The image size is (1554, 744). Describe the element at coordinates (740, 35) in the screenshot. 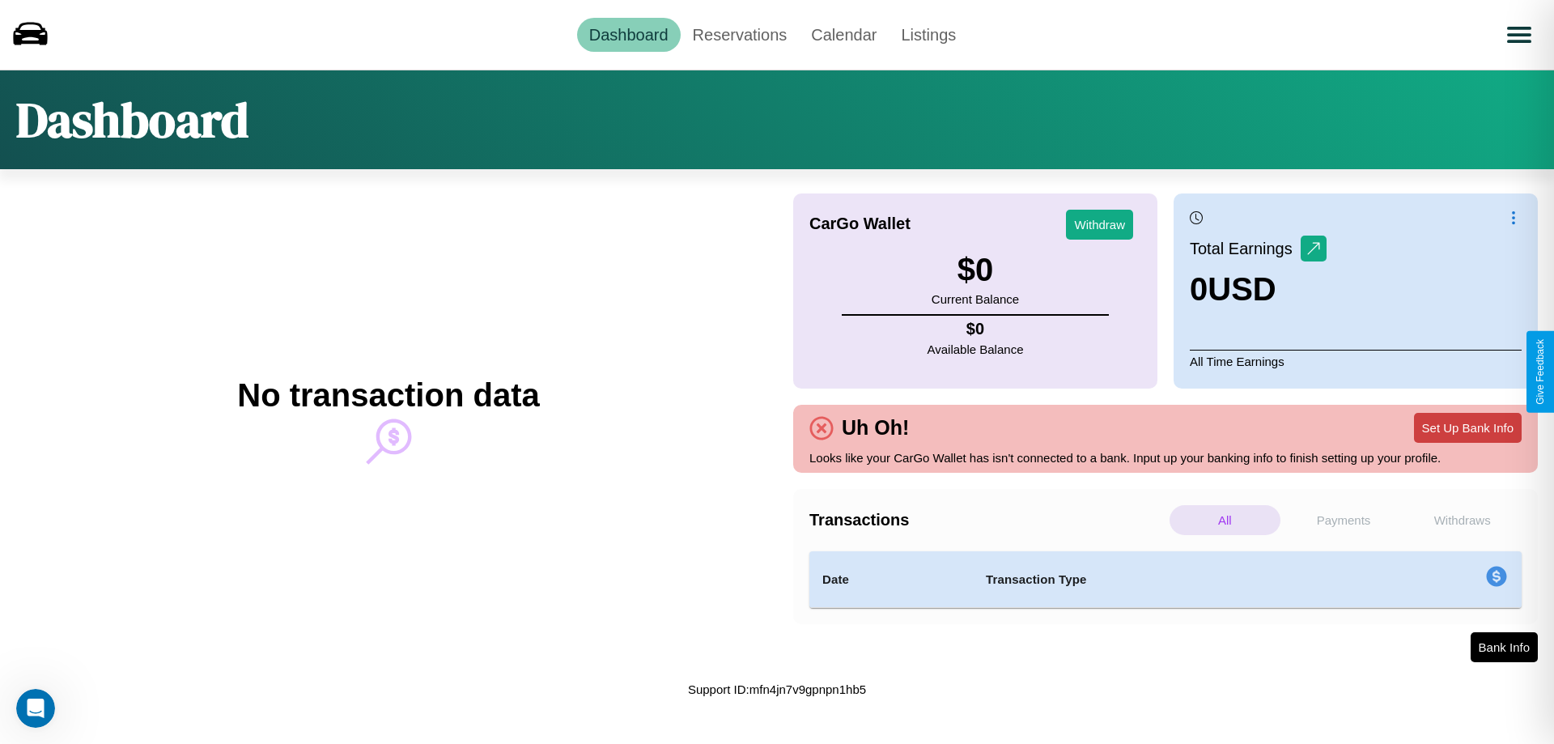

I see `a: Reservations` at that location.